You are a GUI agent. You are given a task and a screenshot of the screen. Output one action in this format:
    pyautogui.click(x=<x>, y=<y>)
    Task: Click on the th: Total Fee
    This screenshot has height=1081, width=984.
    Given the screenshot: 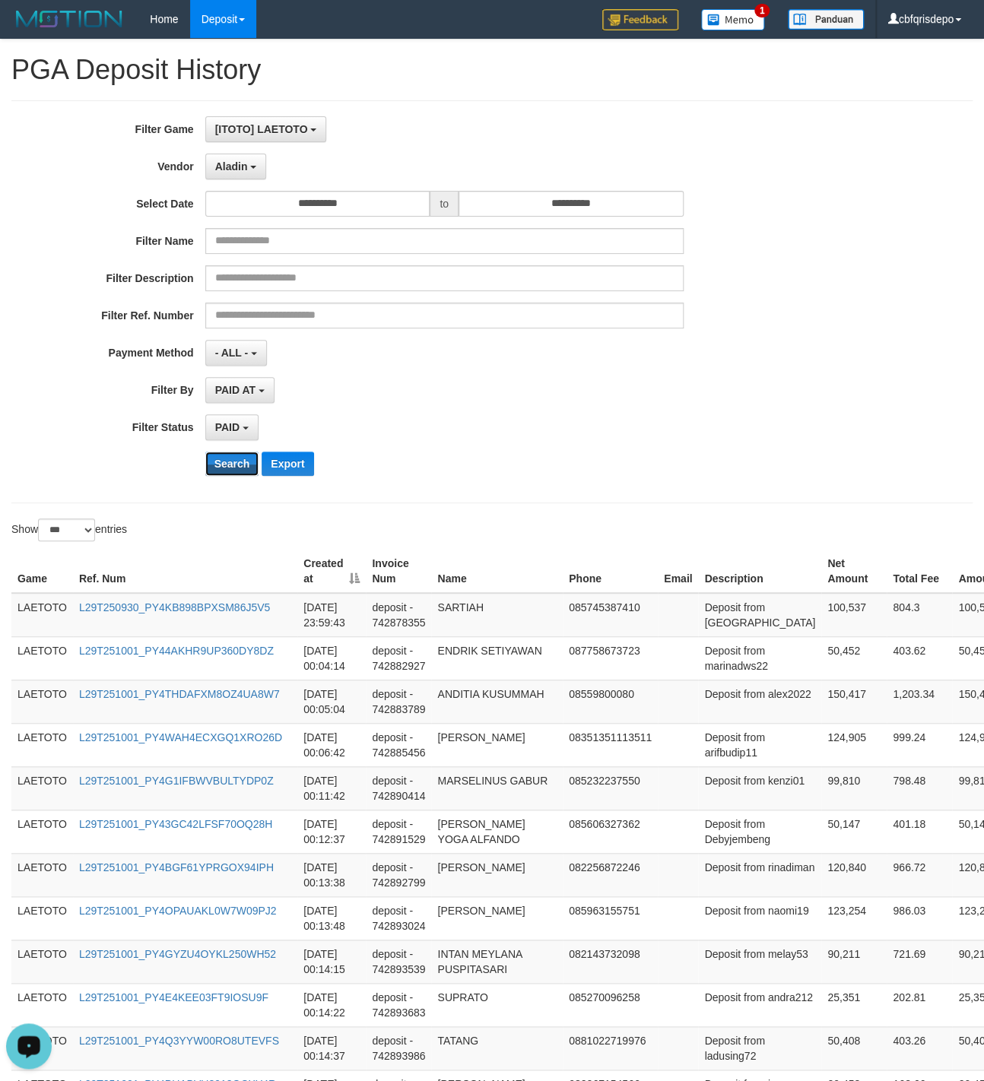 What is the action you would take?
    pyautogui.click(x=919, y=571)
    